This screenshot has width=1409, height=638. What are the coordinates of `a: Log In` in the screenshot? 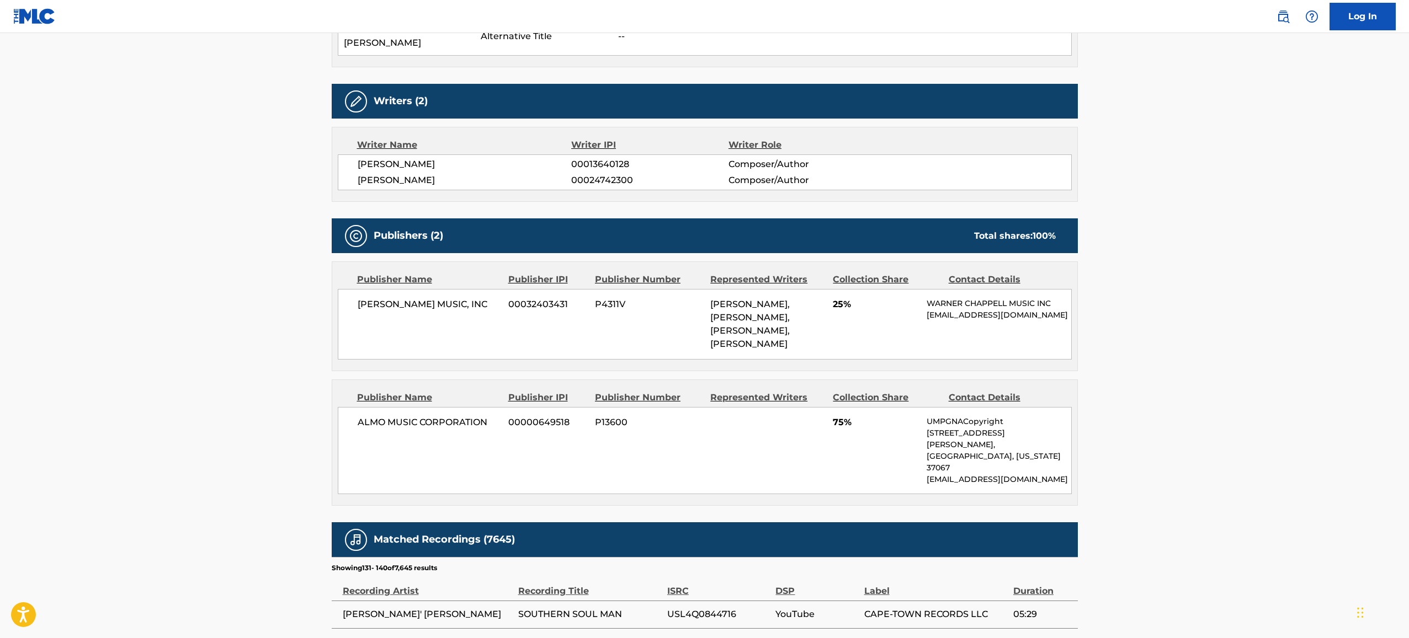 It's located at (1362, 17).